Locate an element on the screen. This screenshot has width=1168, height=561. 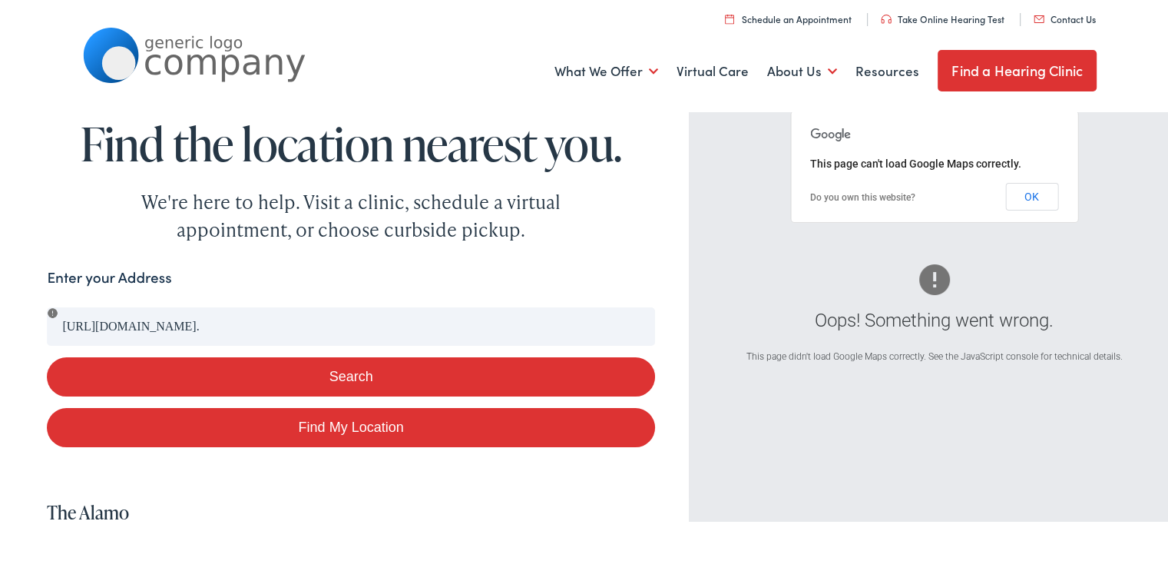
button: OK is located at coordinates (1031, 194).